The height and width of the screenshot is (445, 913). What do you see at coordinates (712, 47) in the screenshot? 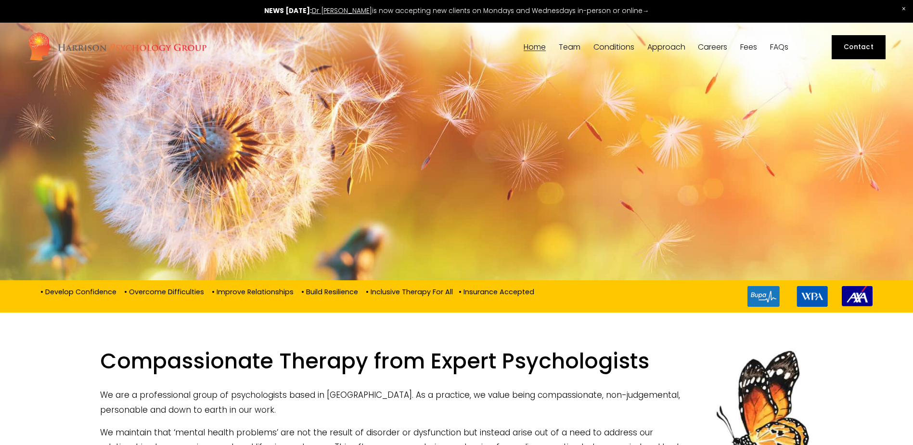
I see `a: Careers` at bounding box center [712, 47].